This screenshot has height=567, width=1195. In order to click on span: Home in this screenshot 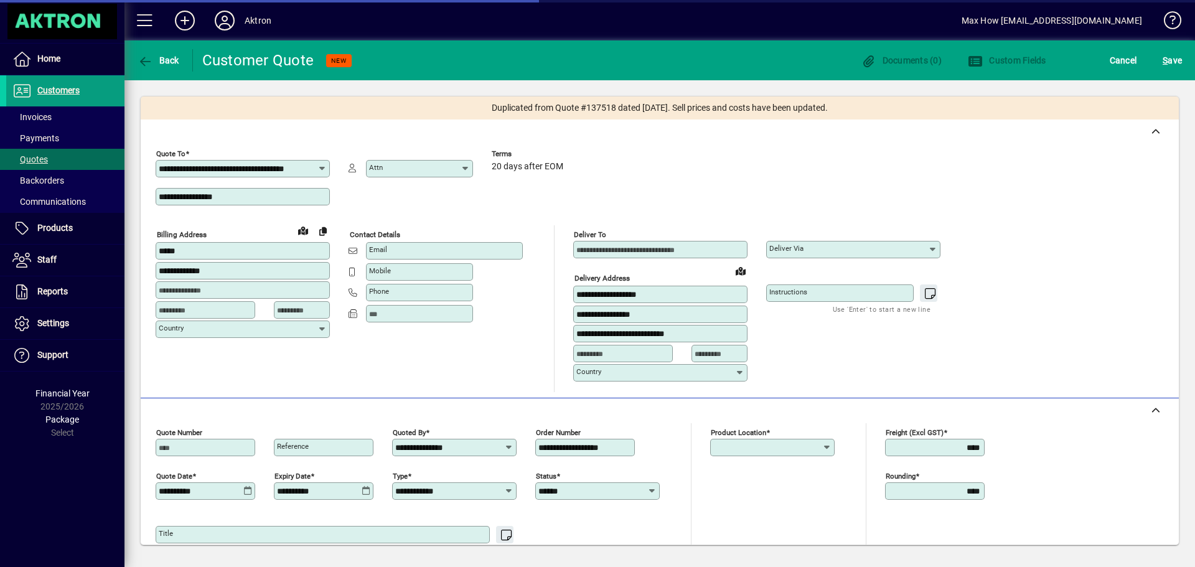, I will do `click(49, 58)`.